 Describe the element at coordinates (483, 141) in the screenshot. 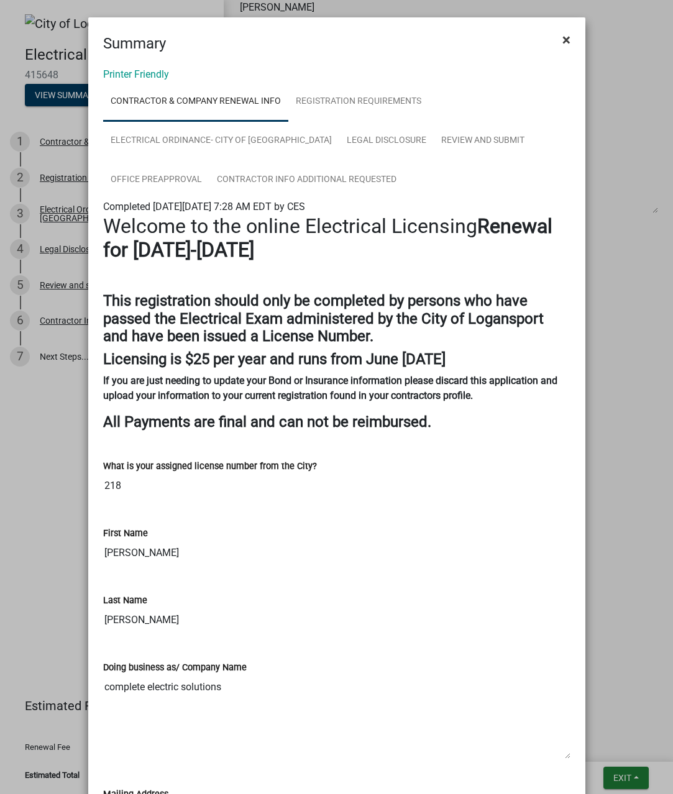

I see `a: Review and submit` at that location.